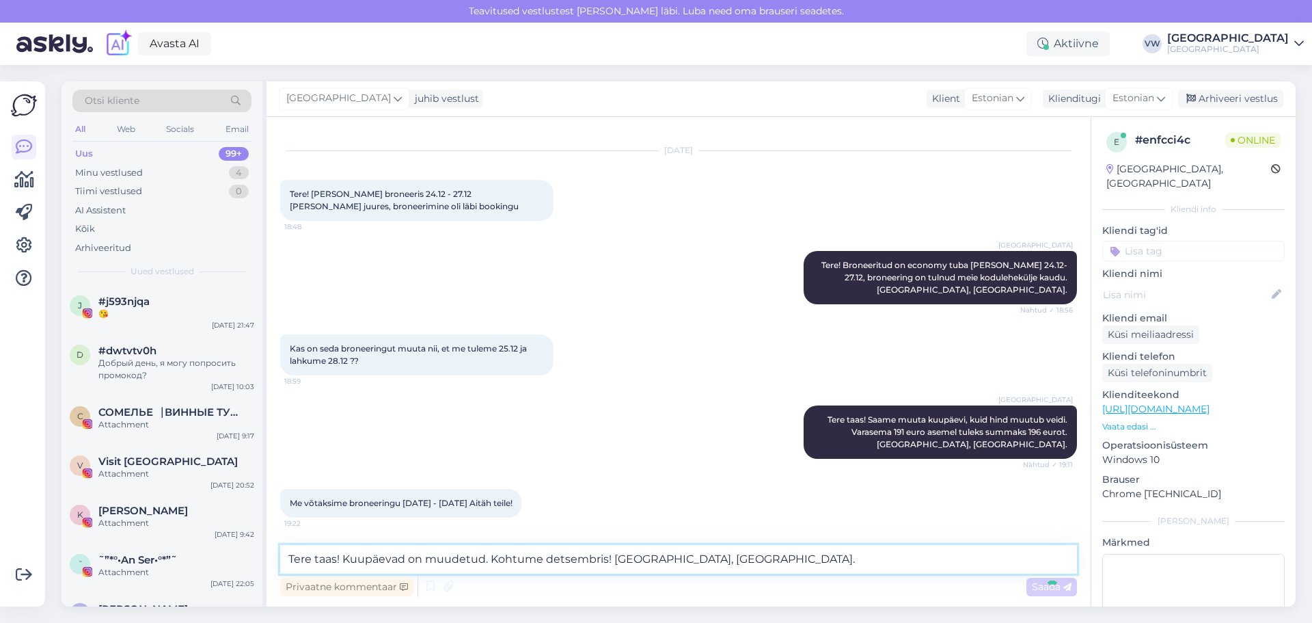 This screenshot has height=623, width=1312. Describe the element at coordinates (1193, 459) in the screenshot. I see `p: Windows 10` at that location.